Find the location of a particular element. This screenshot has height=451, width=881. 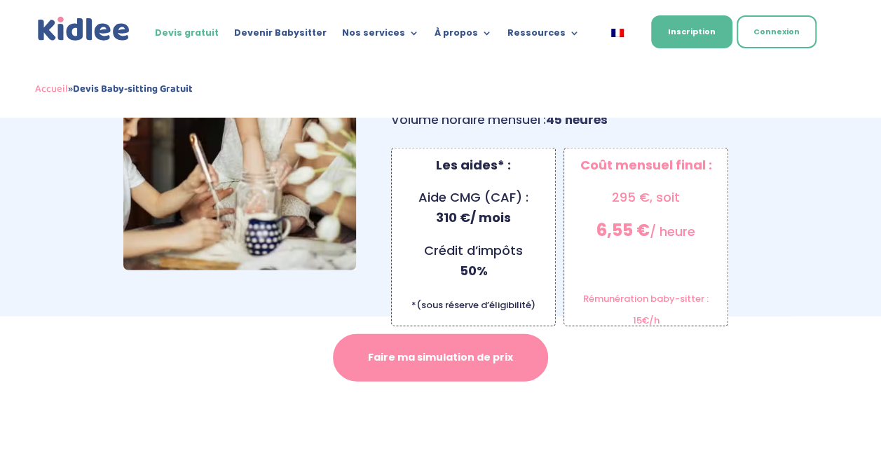

strong: 45 heures is located at coordinates (577, 120).